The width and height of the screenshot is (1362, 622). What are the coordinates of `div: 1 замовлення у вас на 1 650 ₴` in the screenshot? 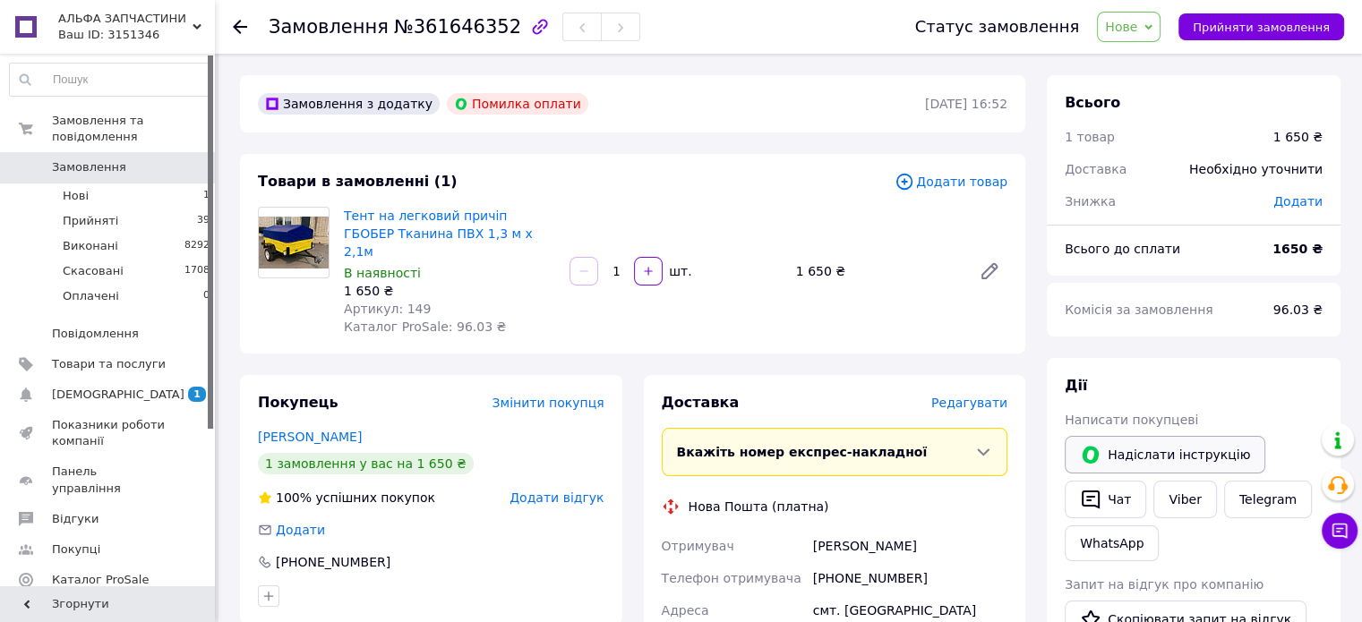 It's located at (365, 464).